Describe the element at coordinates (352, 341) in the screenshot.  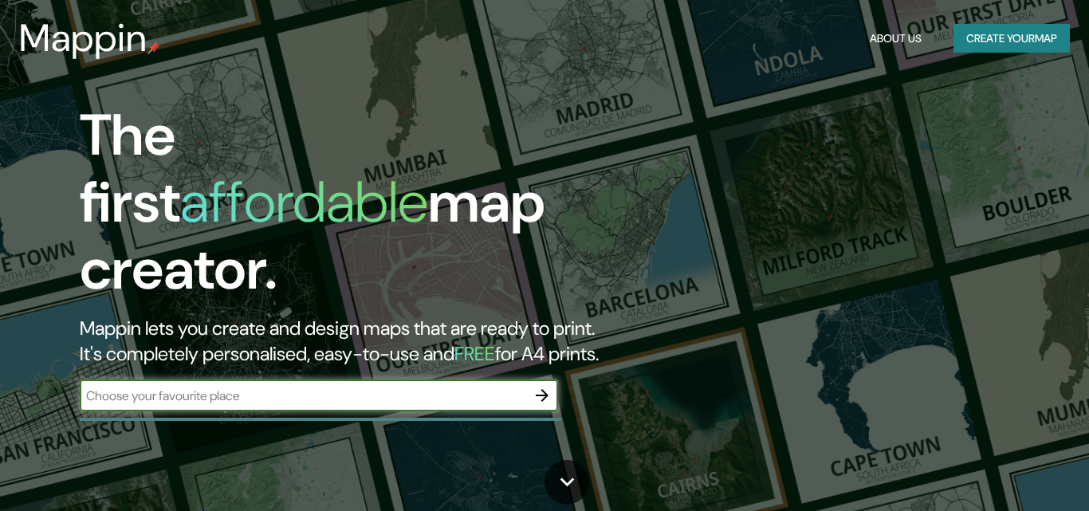
I see `h2: Mappin lets you create and design maps that are ready to print. It's completely personalised, eas...` at that location.